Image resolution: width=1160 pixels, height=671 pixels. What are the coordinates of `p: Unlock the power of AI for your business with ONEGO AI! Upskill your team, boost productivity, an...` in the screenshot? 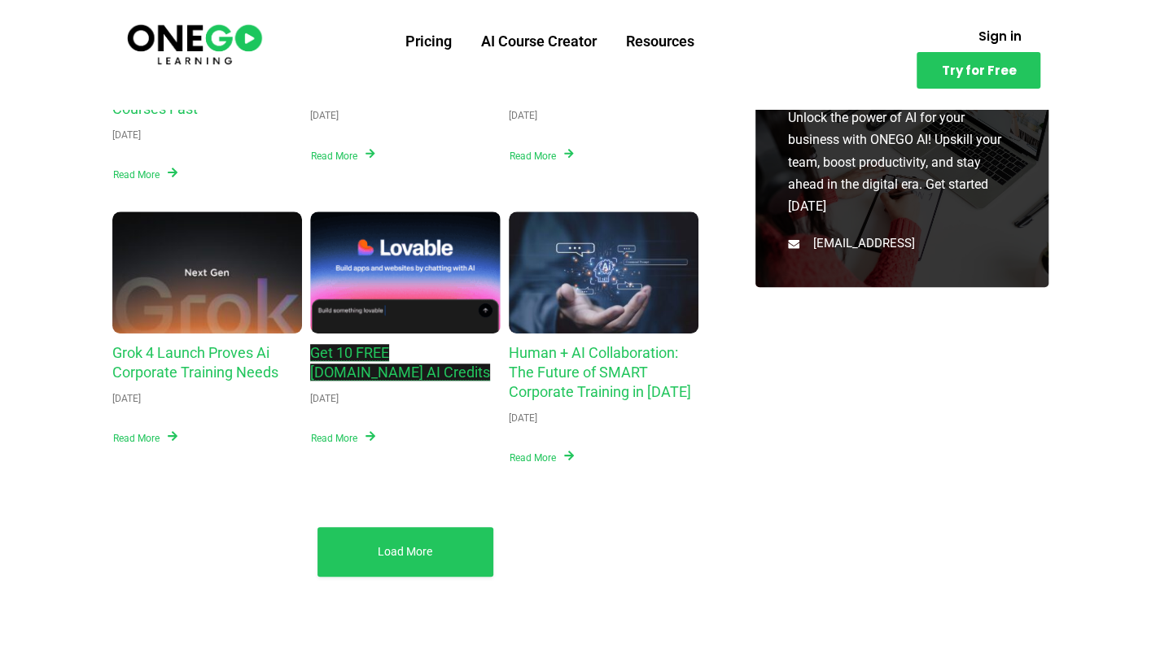 It's located at (902, 162).